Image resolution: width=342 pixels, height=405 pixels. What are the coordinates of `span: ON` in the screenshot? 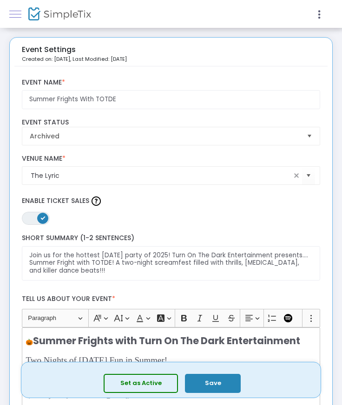 It's located at (43, 218).